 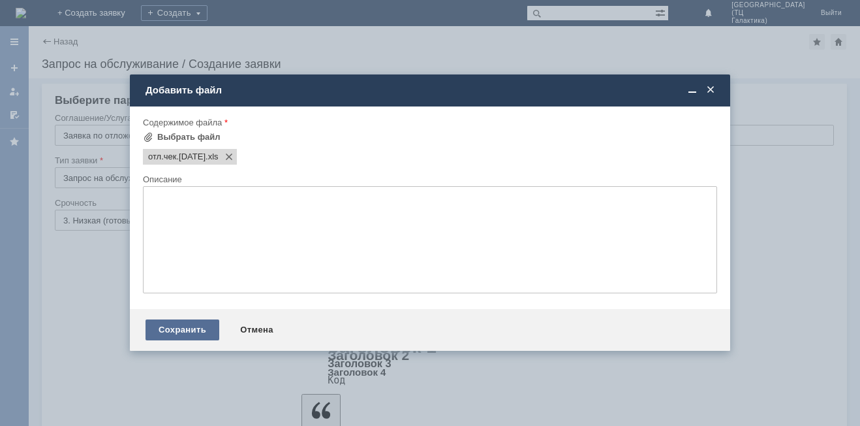 What do you see at coordinates (98, 10) in the screenshot?
I see `div: удалите пожалуйста отложенные чеки` at bounding box center [98, 10].